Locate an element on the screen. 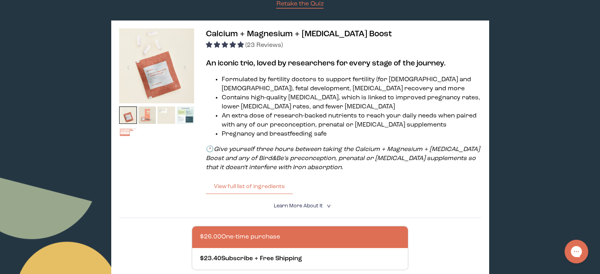 The width and height of the screenshot is (600, 274). span: 4.83 stars is located at coordinates (226, 45).